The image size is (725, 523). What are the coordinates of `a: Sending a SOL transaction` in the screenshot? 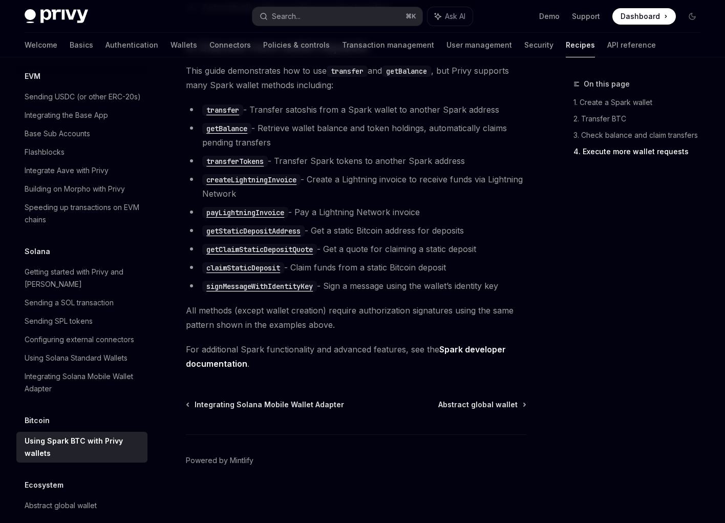 It's located at (82, 303).